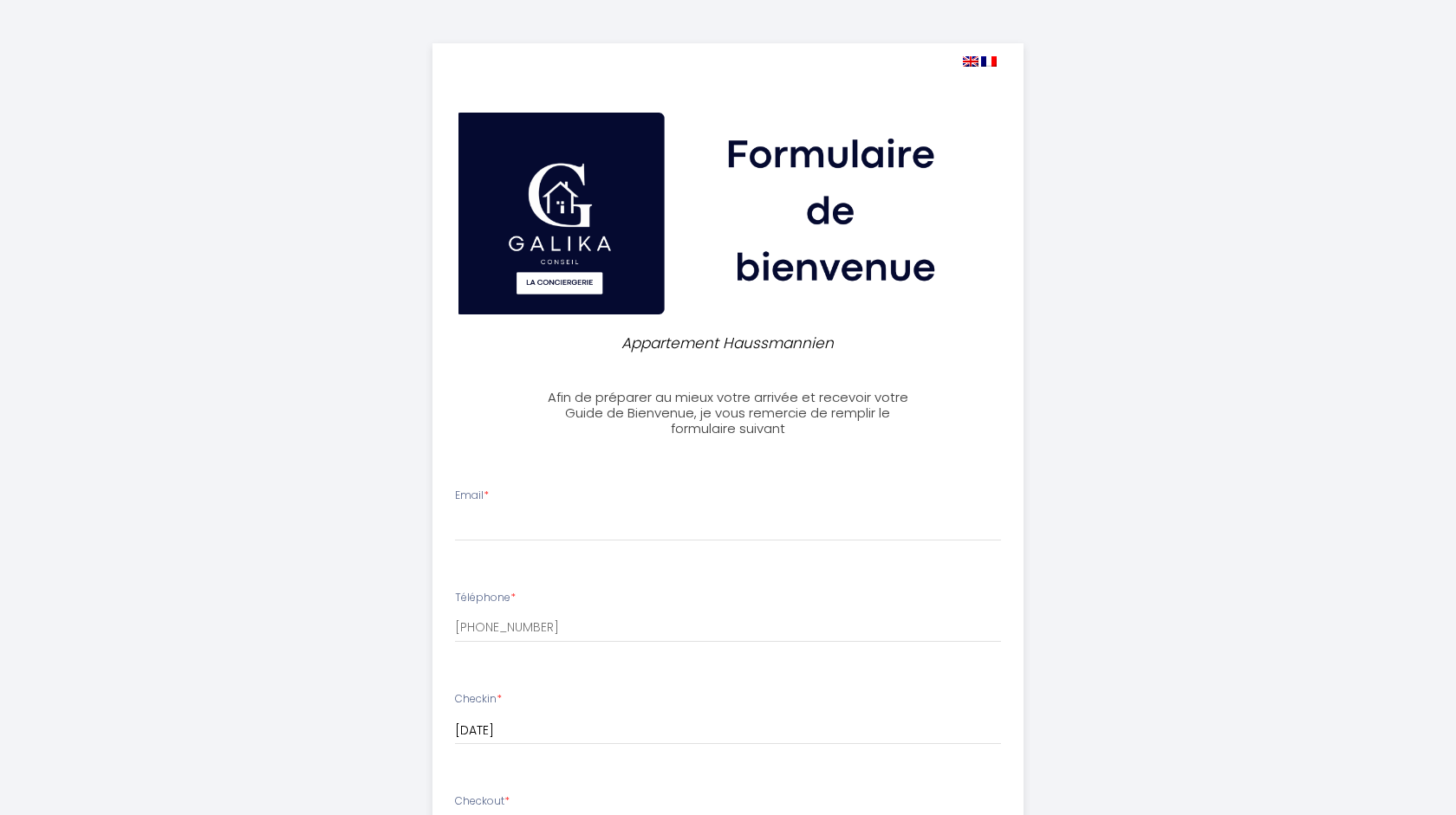 The image size is (1456, 815). What do you see at coordinates (478, 699) in the screenshot?
I see `label: Checkin` at bounding box center [478, 699].